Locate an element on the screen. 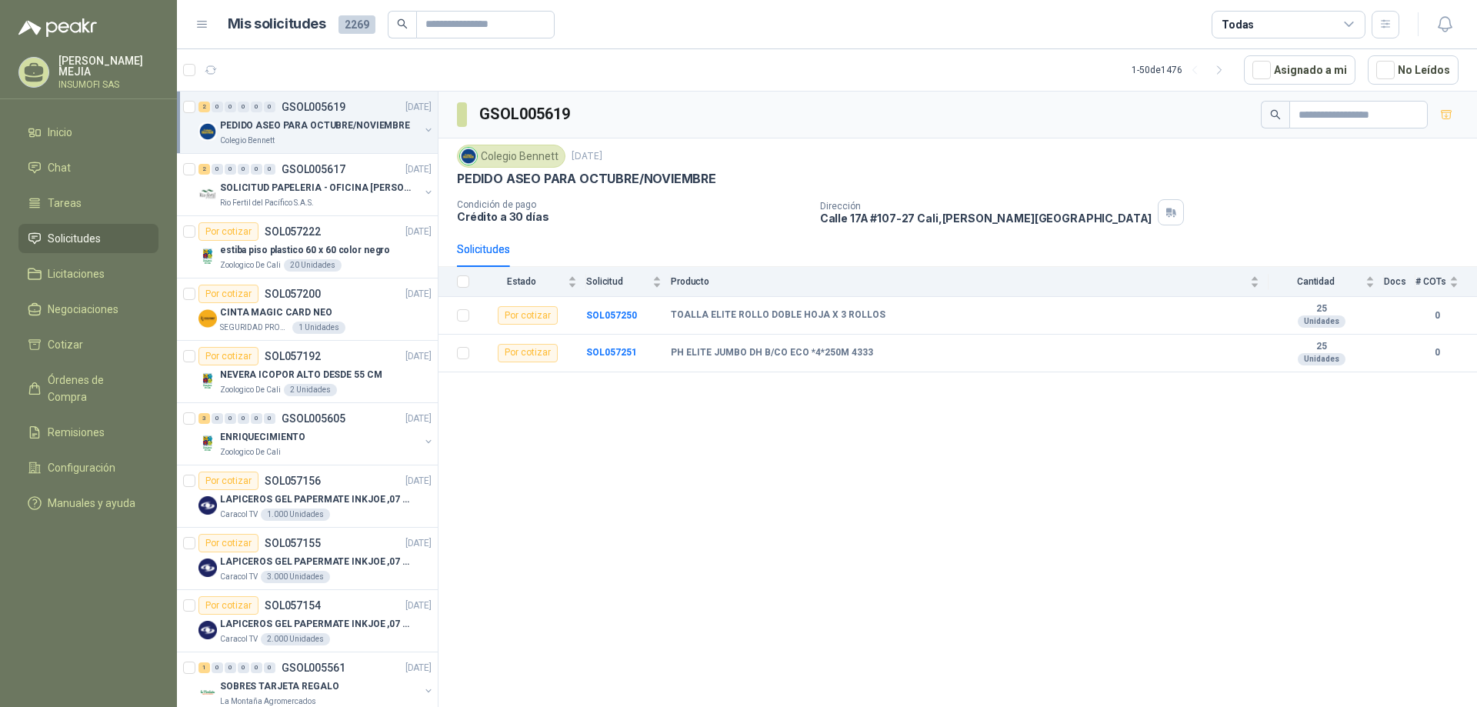  p: CINTA MAGIC CARD NEO is located at coordinates (276, 312).